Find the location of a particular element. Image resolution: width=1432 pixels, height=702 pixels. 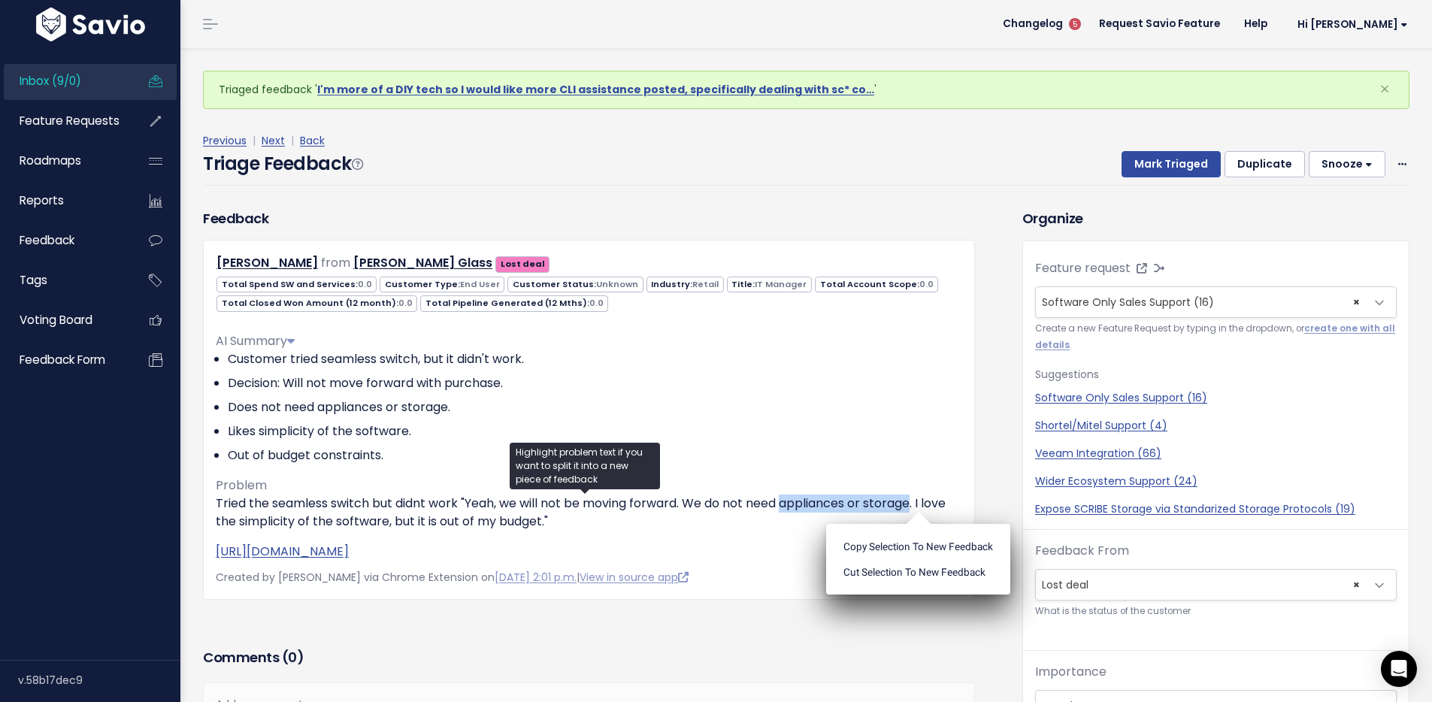

a: Feedback form is located at coordinates (64, 360).